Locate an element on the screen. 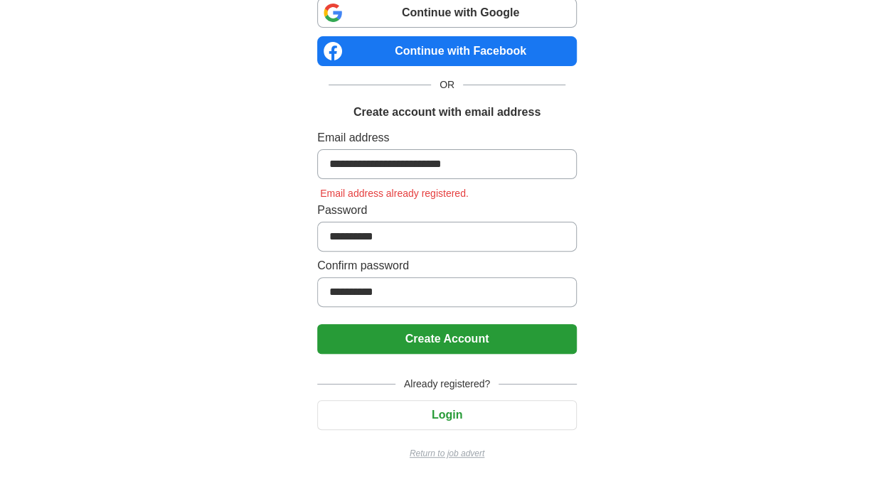 The image size is (894, 479). label: Password is located at coordinates (447, 211).